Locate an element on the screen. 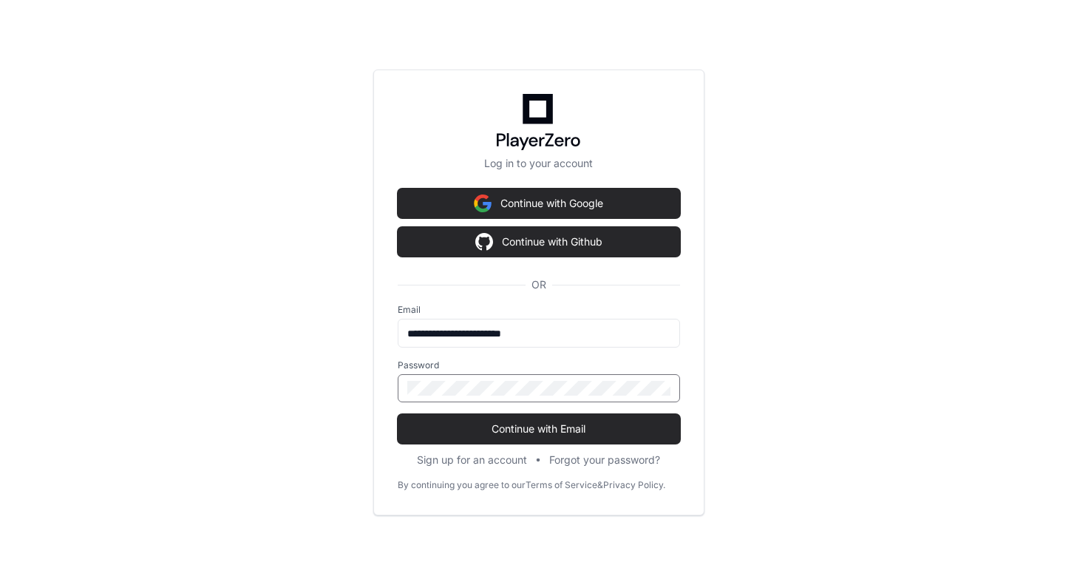  a: Terms of Service is located at coordinates (561, 485).